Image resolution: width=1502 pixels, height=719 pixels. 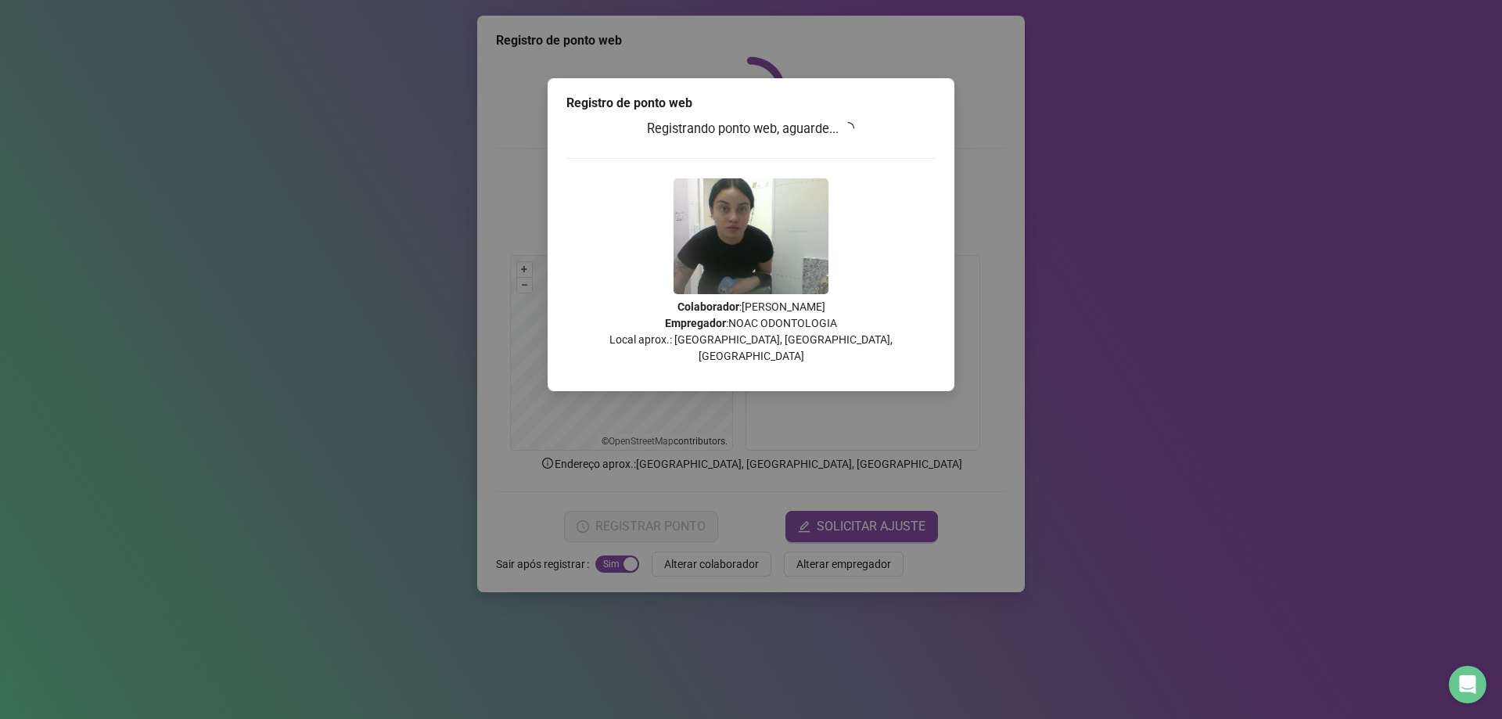 What do you see at coordinates (1468, 685) in the screenshot?
I see `div: Open Intercom Messenger` at bounding box center [1468, 685].